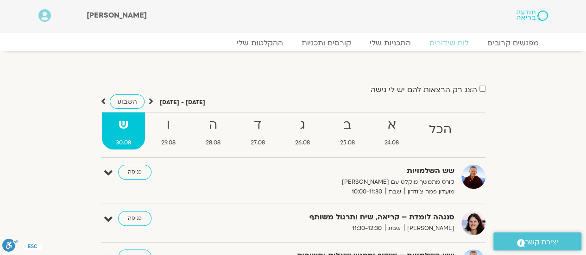  I want to click on span: 26.08, so click(302, 143).